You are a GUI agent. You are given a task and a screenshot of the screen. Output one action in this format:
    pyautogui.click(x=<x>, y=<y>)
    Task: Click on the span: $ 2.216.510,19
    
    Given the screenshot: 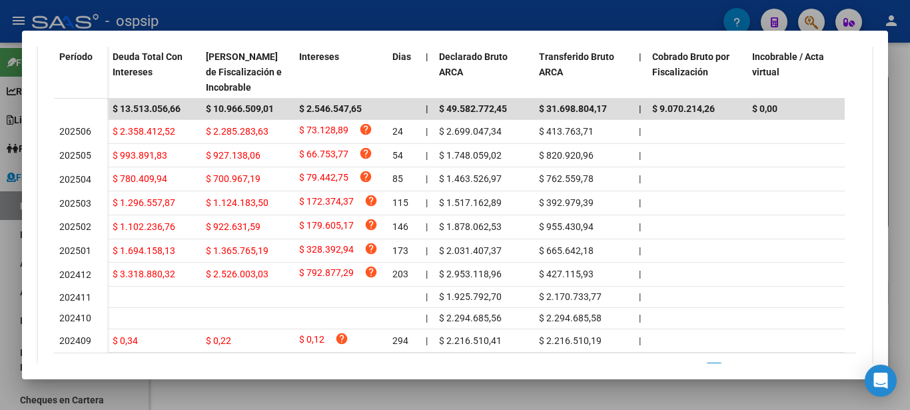 What is the action you would take?
    pyautogui.click(x=570, y=341)
    